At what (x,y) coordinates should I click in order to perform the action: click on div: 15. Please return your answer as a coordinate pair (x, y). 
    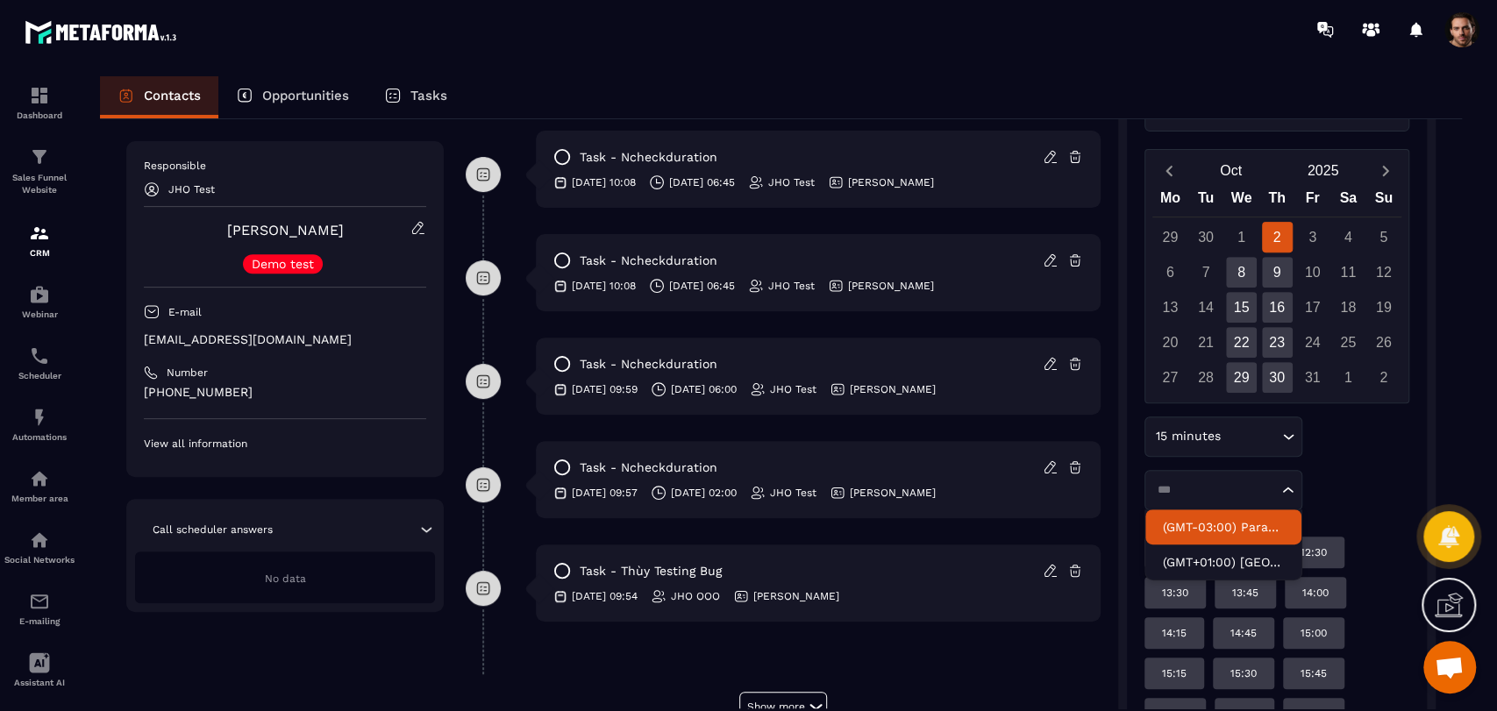
    Looking at the image, I should click on (1241, 307).